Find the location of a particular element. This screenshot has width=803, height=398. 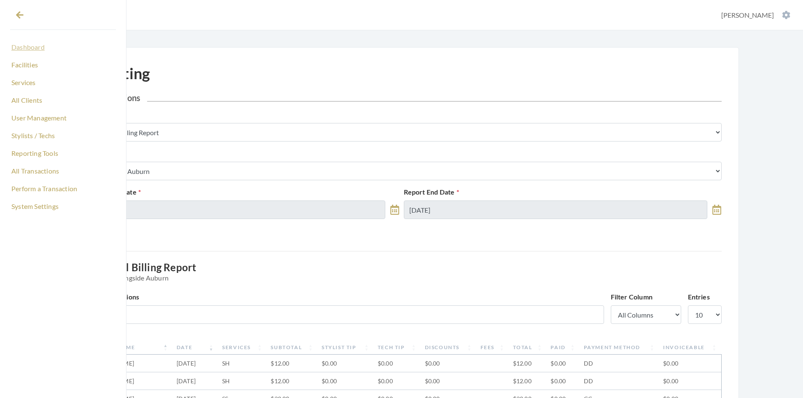

a: All Transactions is located at coordinates (63, 171).